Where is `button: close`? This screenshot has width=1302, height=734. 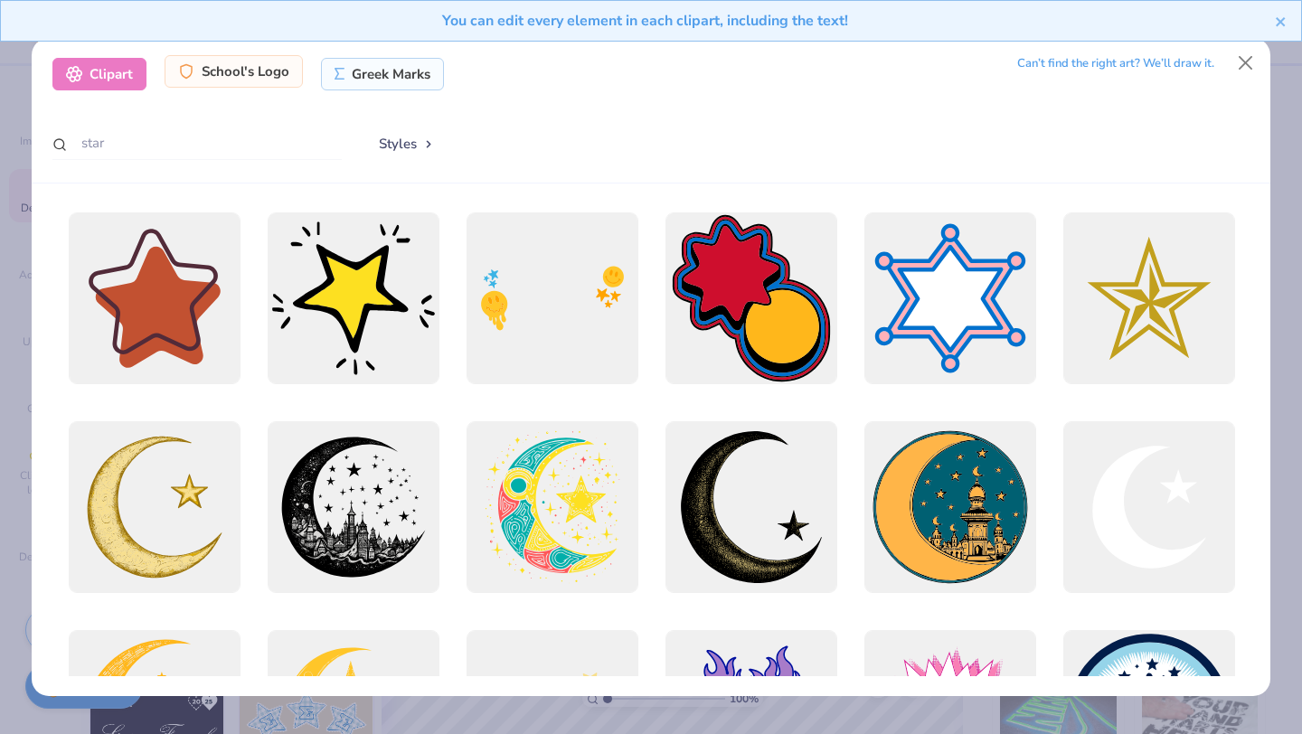
button: close is located at coordinates (1281, 21).